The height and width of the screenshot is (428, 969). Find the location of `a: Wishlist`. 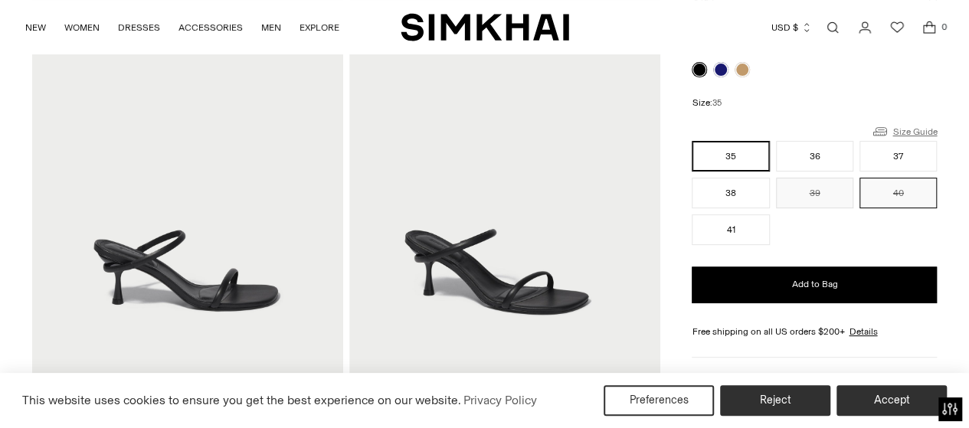

a: Wishlist is located at coordinates (897, 28).